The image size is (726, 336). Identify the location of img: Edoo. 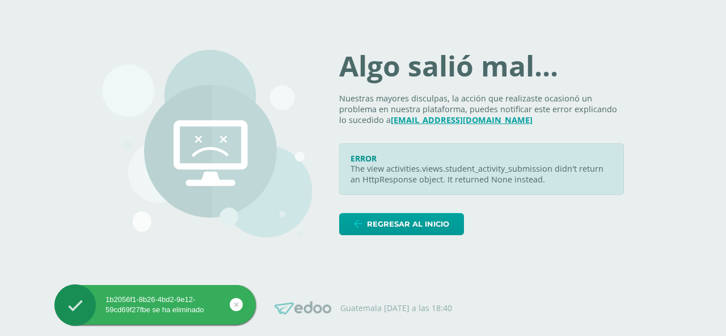
(303, 308).